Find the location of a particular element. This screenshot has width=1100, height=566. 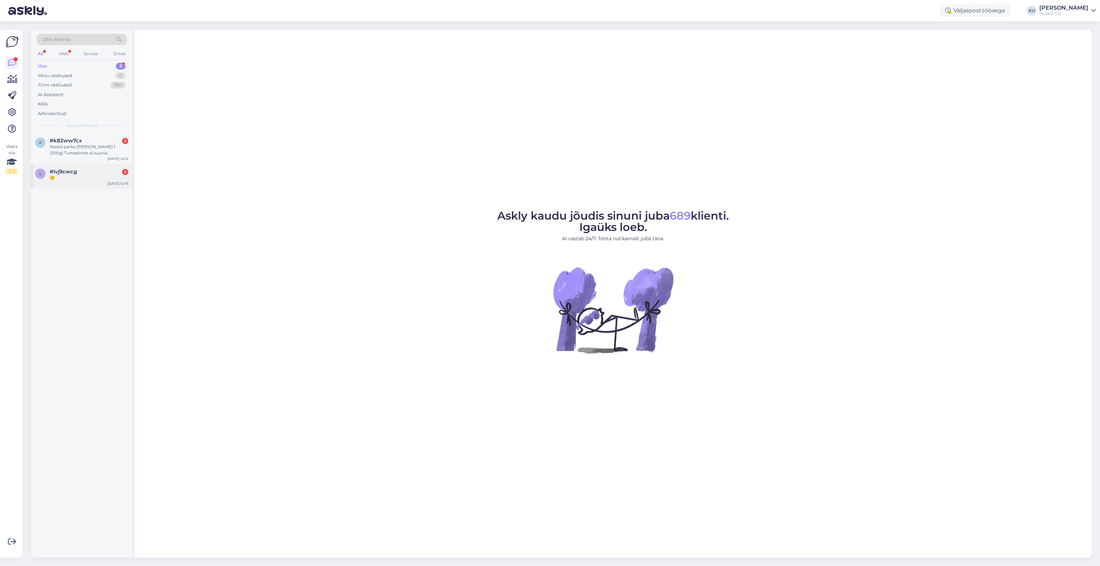

div: Minu vestlused is located at coordinates (55, 76).